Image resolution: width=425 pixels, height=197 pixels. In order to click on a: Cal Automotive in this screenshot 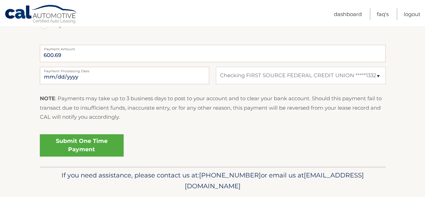, I will do `click(41, 15)`.